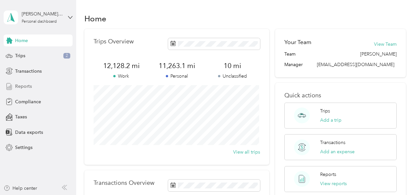  I want to click on p: Trips Overview, so click(114, 41).